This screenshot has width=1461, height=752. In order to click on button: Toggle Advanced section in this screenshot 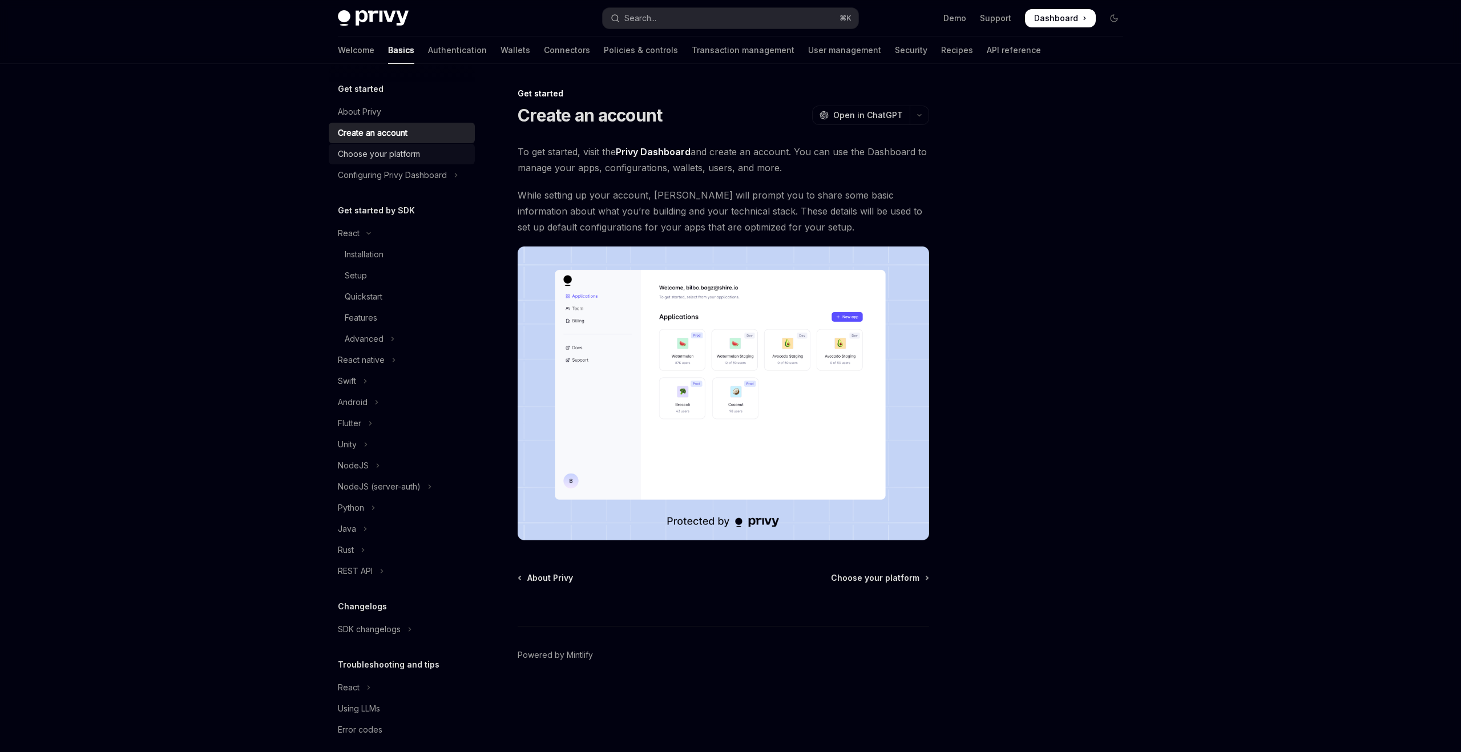, I will do `click(402, 339)`.